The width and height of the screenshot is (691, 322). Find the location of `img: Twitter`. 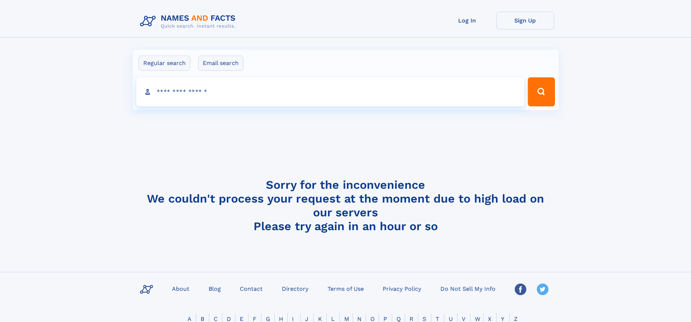

img: Twitter is located at coordinates (543, 289).